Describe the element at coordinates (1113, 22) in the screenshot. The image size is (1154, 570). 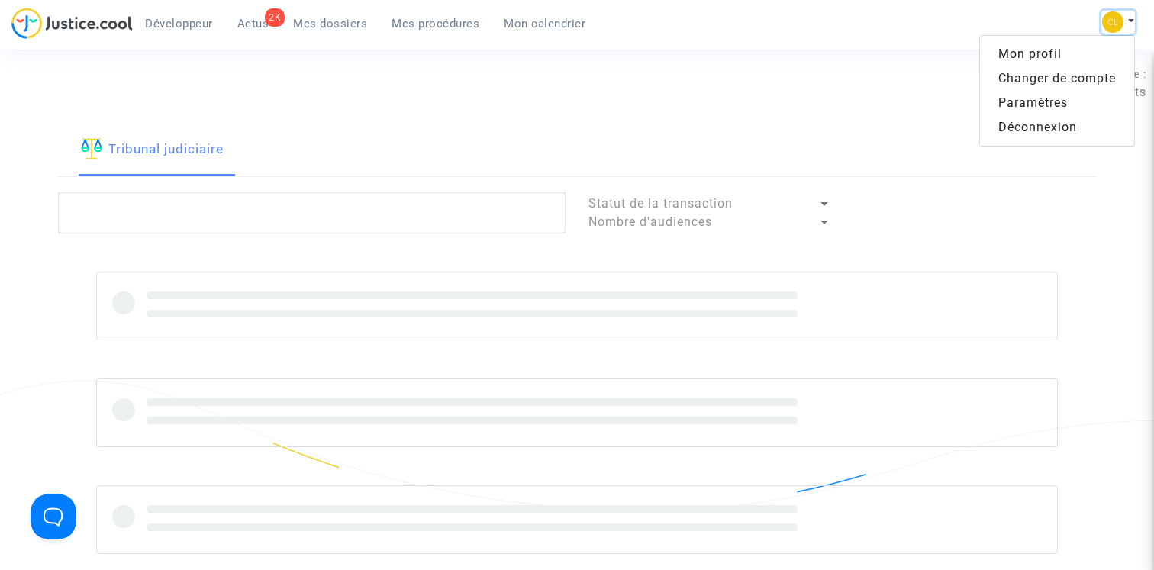
I see `img: f0b917ab549025eb3af43f3c4438ad5d` at that location.